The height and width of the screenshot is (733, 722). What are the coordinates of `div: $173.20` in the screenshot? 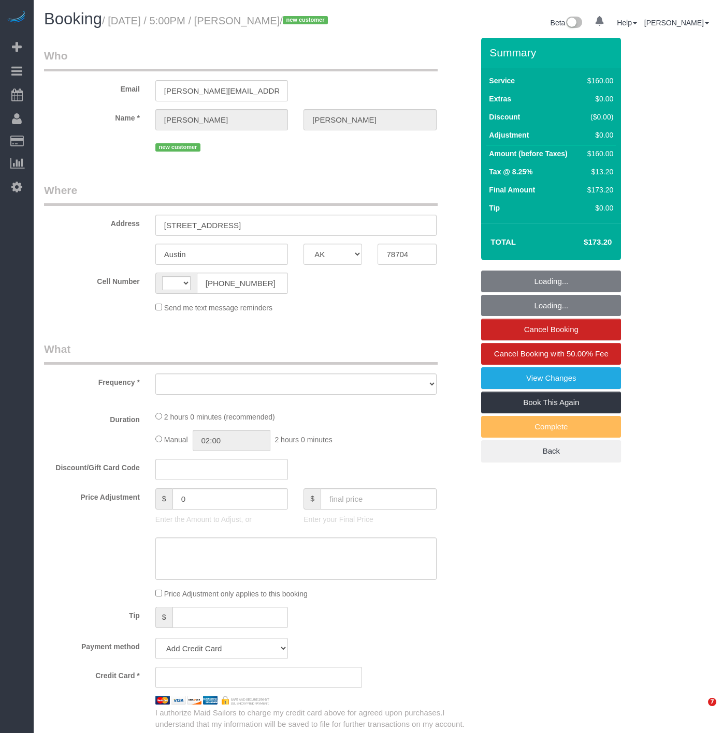 It's located at (598, 190).